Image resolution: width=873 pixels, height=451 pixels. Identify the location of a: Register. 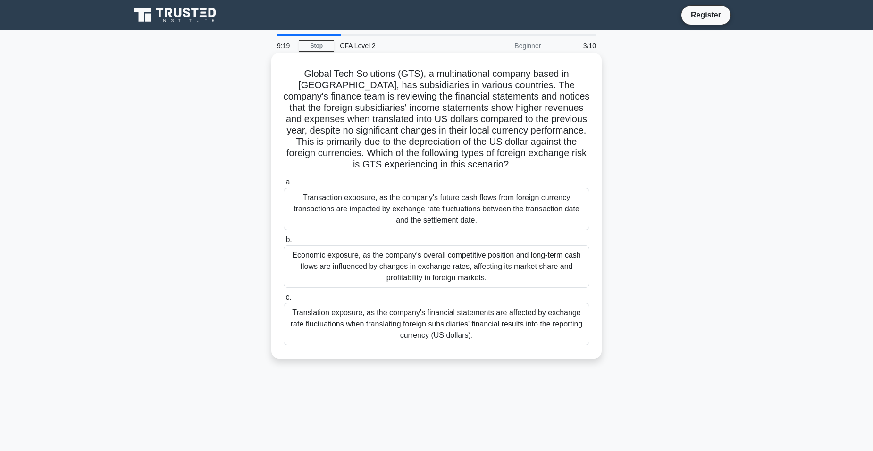
(706, 15).